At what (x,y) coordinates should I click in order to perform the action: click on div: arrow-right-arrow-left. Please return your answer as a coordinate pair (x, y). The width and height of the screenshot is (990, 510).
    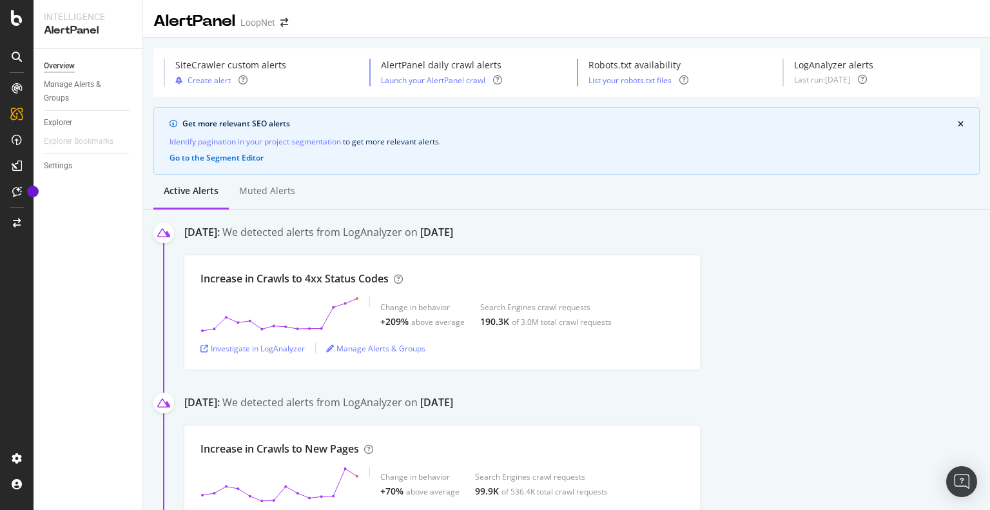
    Looking at the image, I should click on (284, 23).